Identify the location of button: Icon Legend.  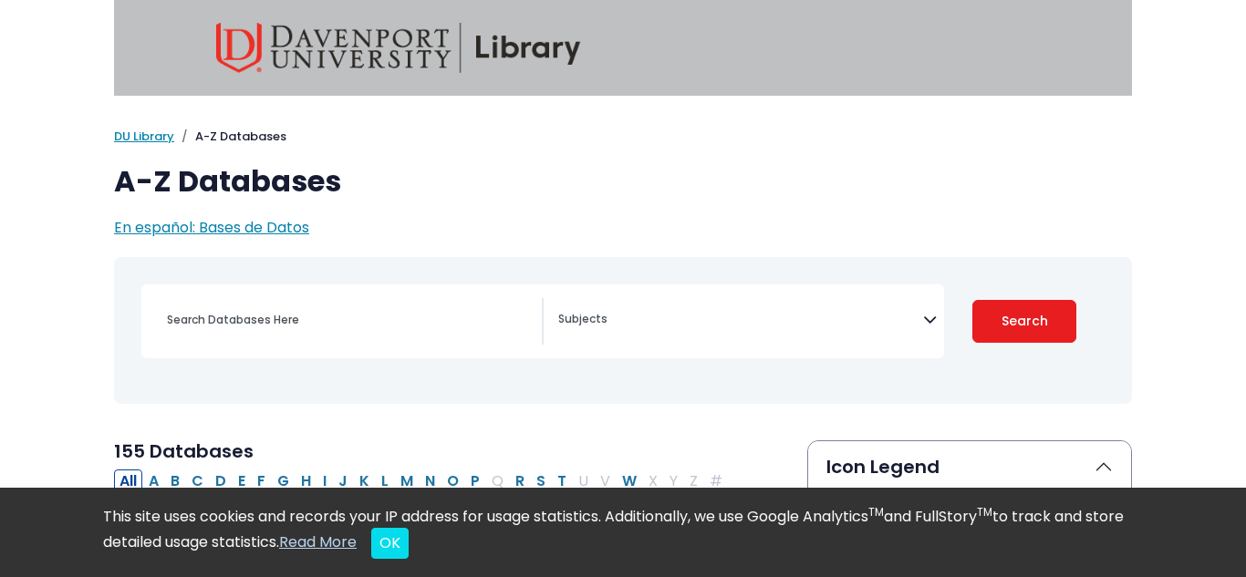
(969, 467).